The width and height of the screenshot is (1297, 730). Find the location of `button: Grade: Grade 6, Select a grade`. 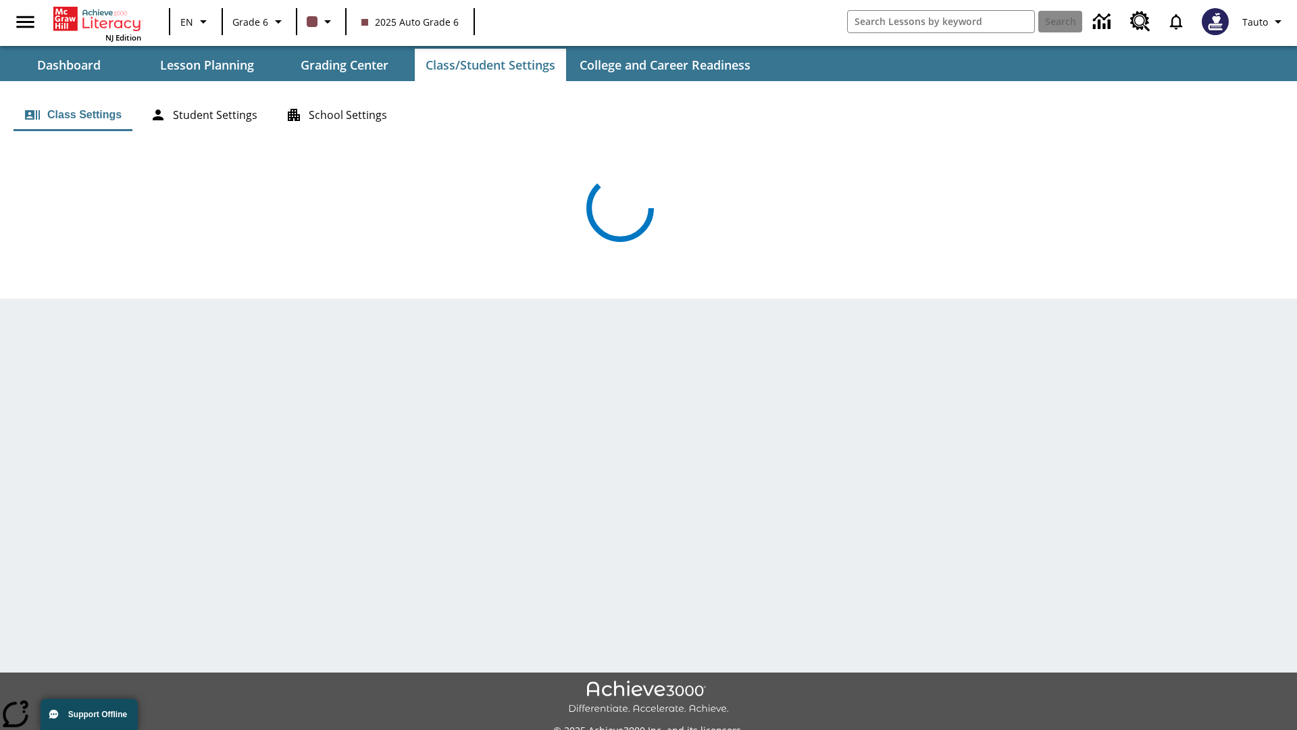

button: Grade: Grade 6, Select a grade is located at coordinates (259, 22).